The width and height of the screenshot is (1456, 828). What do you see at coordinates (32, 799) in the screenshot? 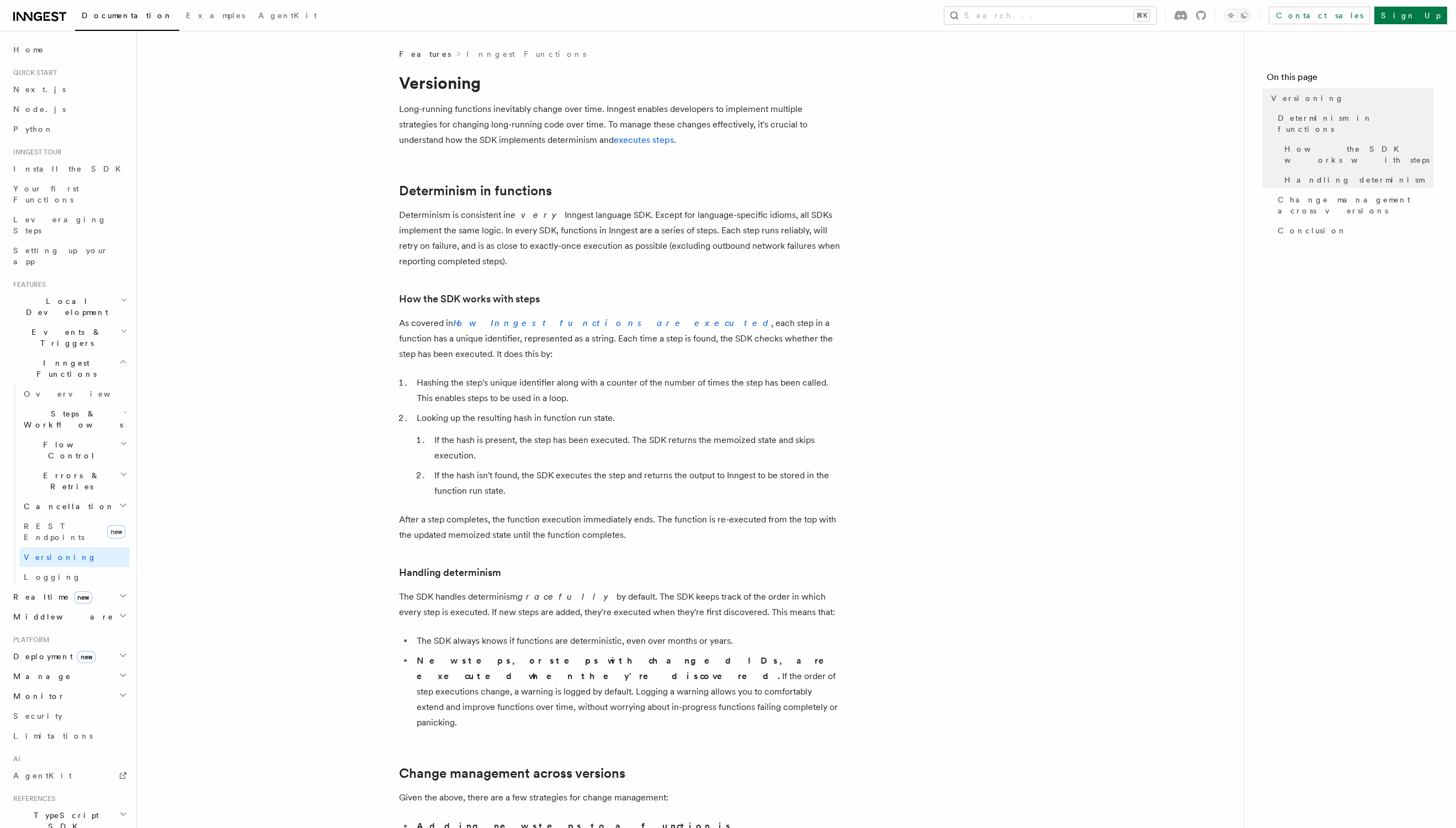
I see `span: References` at bounding box center [32, 799].